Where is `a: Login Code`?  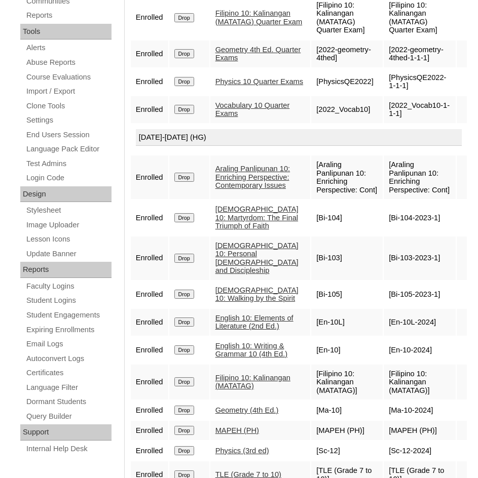 a: Login Code is located at coordinates (68, 178).